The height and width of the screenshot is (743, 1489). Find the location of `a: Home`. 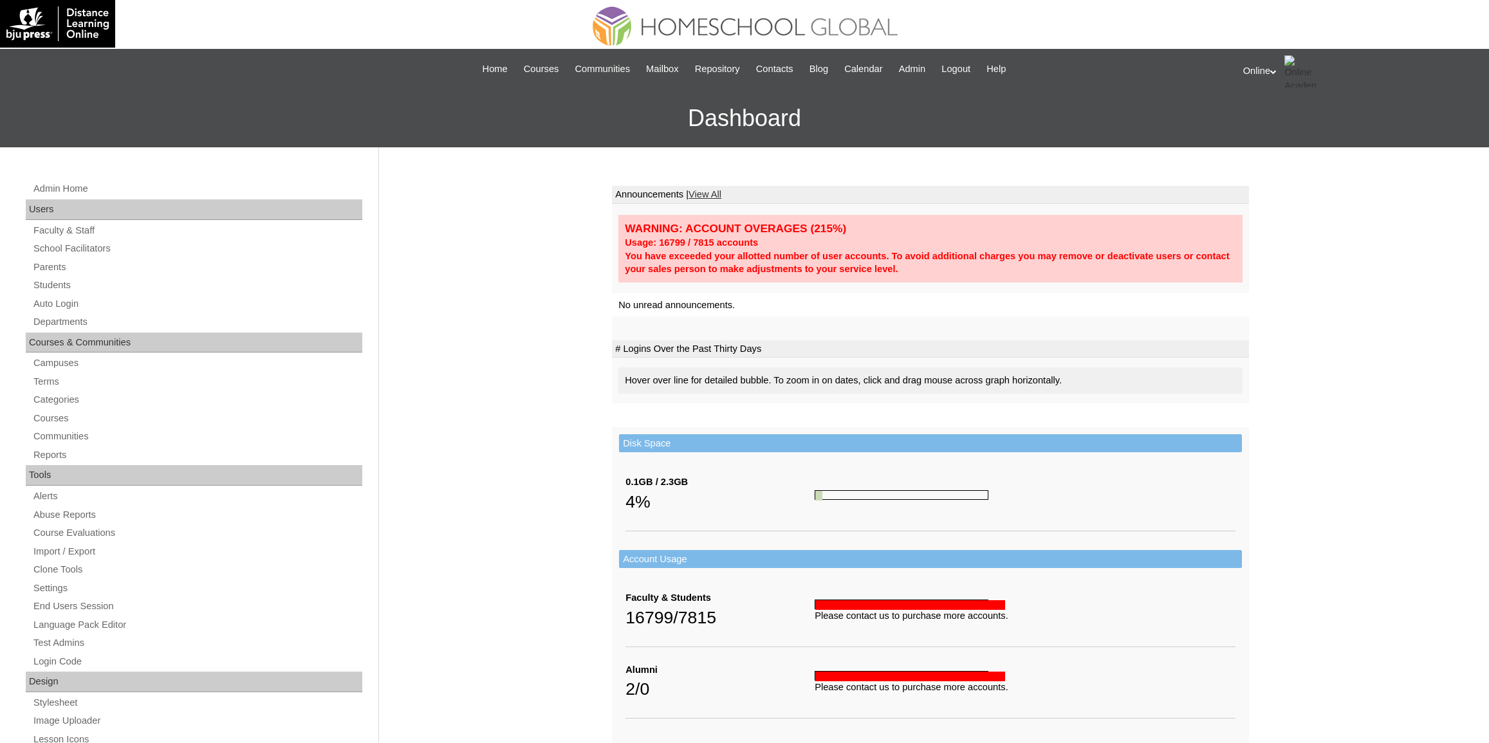

a: Home is located at coordinates (495, 69).